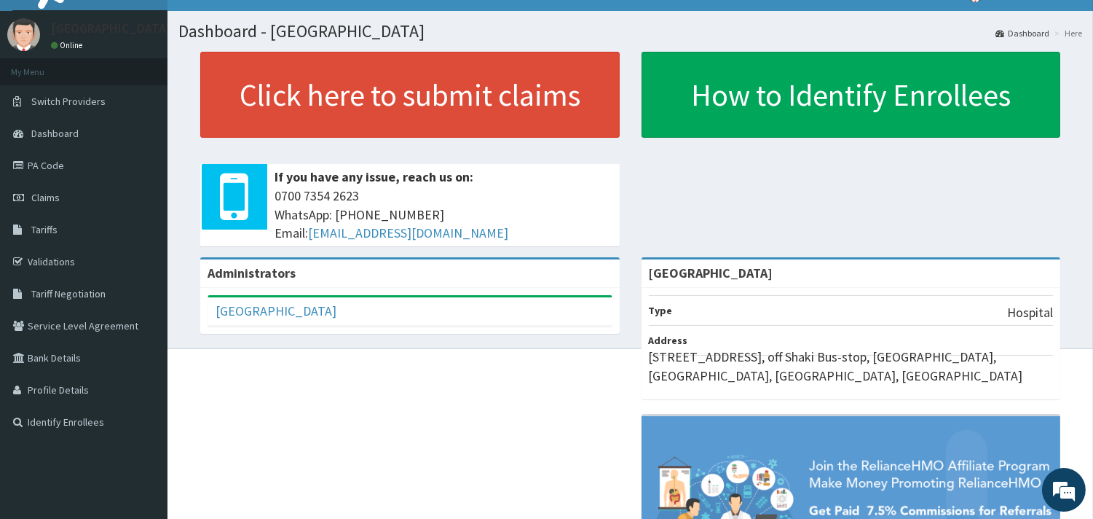  What do you see at coordinates (251, 272) in the screenshot?
I see `b: Administrators` at bounding box center [251, 272].